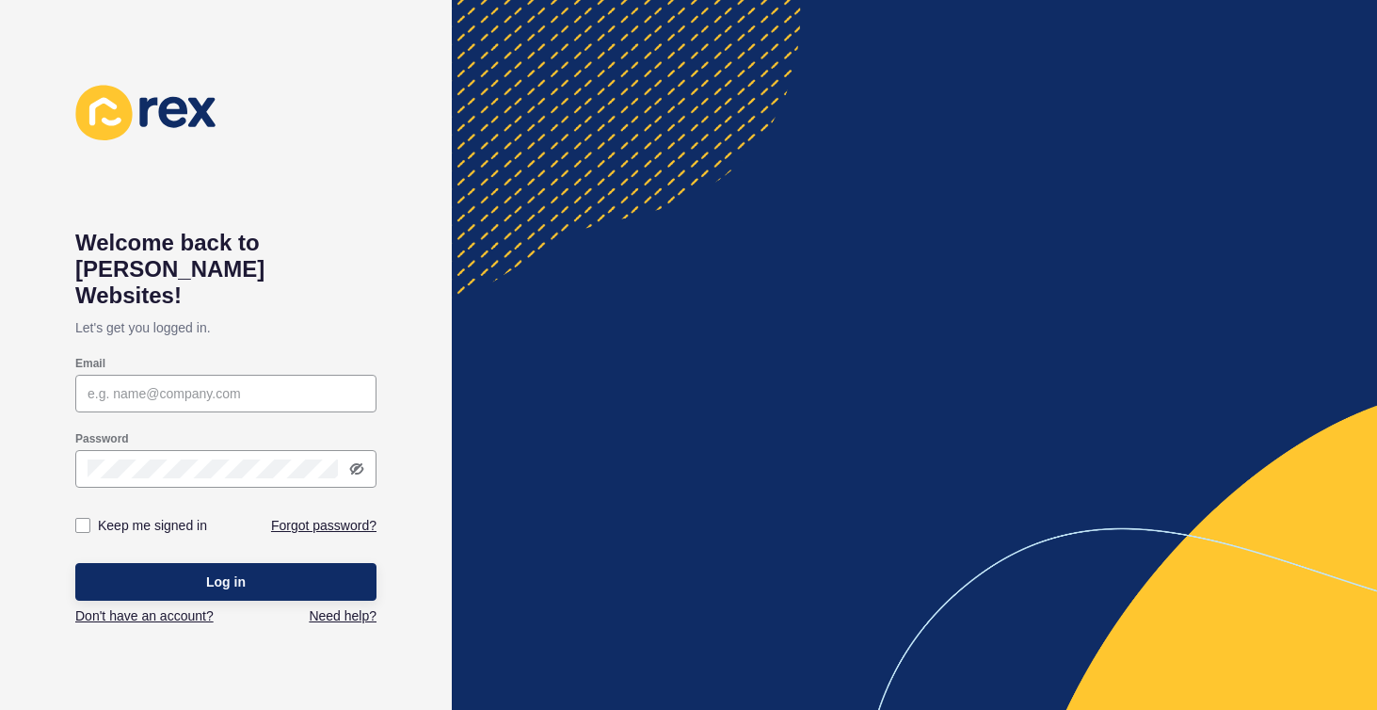 The image size is (1377, 710). What do you see at coordinates (90, 363) in the screenshot?
I see `label: Email` at bounding box center [90, 363].